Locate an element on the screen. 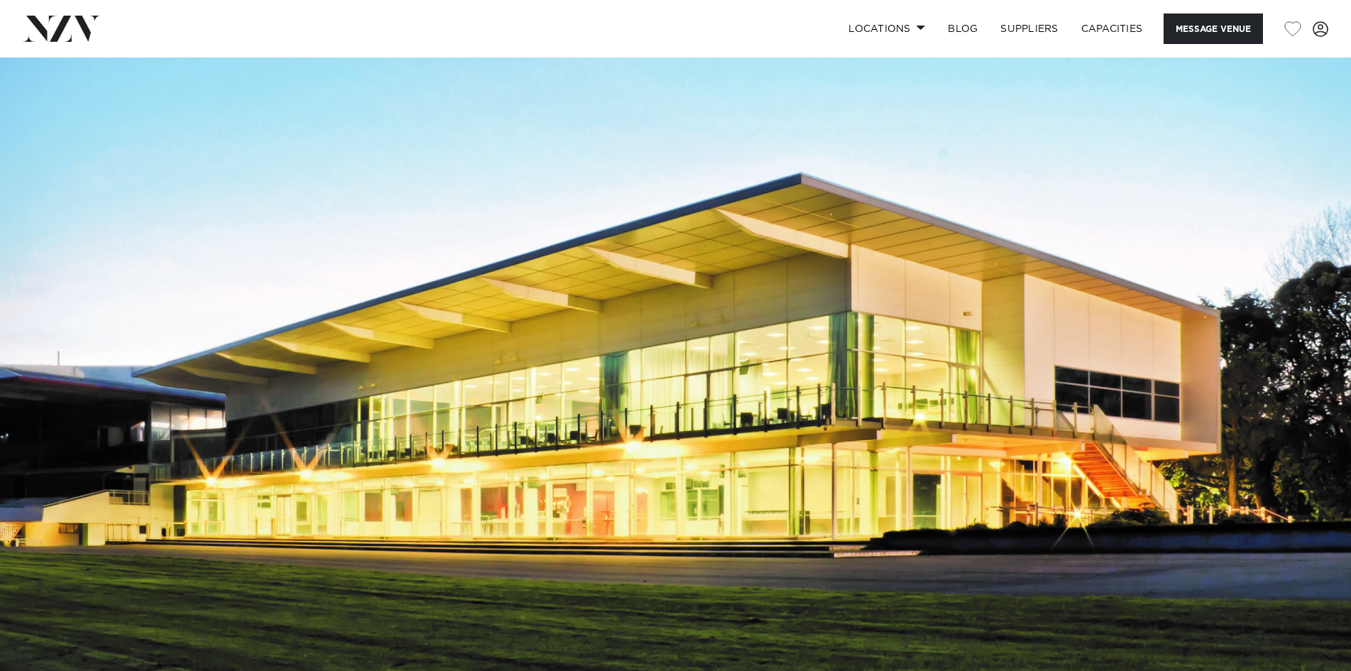 Image resolution: width=1351 pixels, height=671 pixels. a: Locations is located at coordinates (887, 28).